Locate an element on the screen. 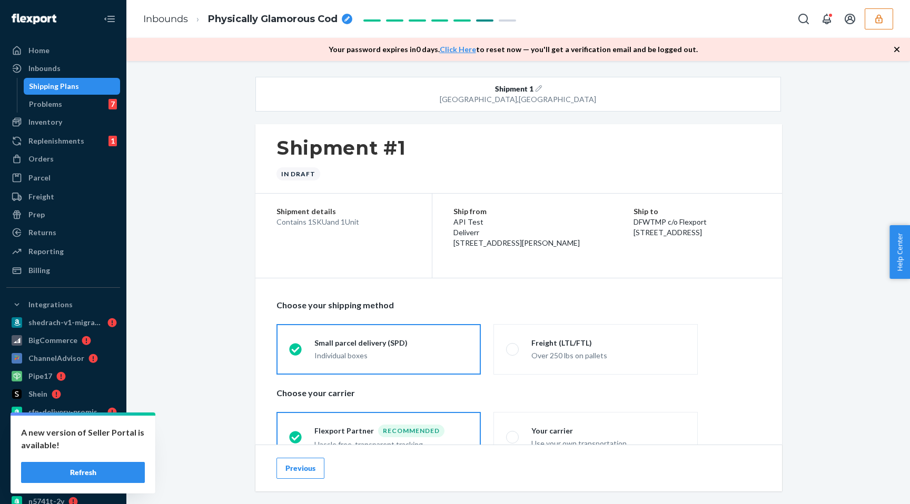 This screenshot has width=910, height=504. div: Billing is located at coordinates (39, 271).